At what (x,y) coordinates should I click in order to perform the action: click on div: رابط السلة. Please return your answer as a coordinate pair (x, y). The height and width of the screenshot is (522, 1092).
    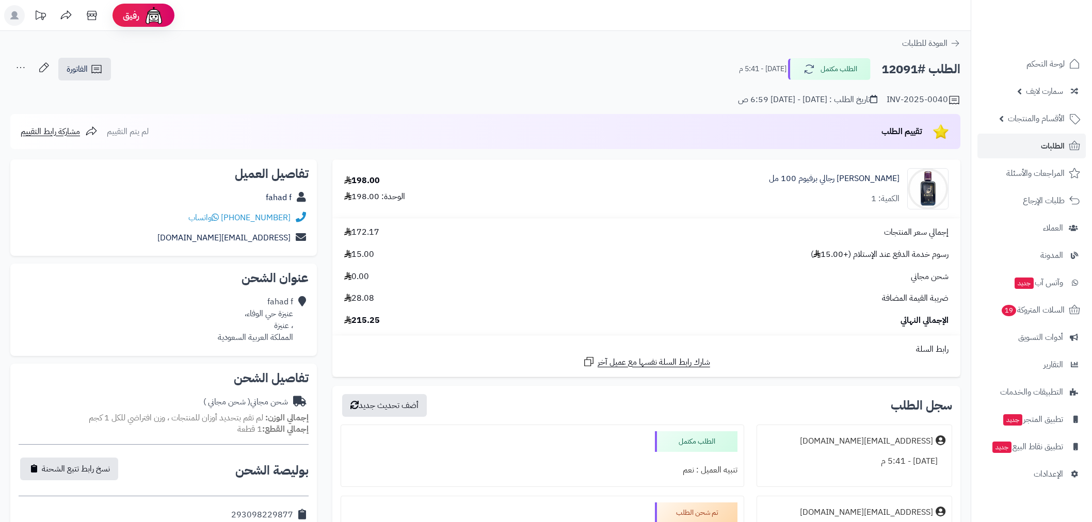
    Looking at the image, I should click on (646, 349).